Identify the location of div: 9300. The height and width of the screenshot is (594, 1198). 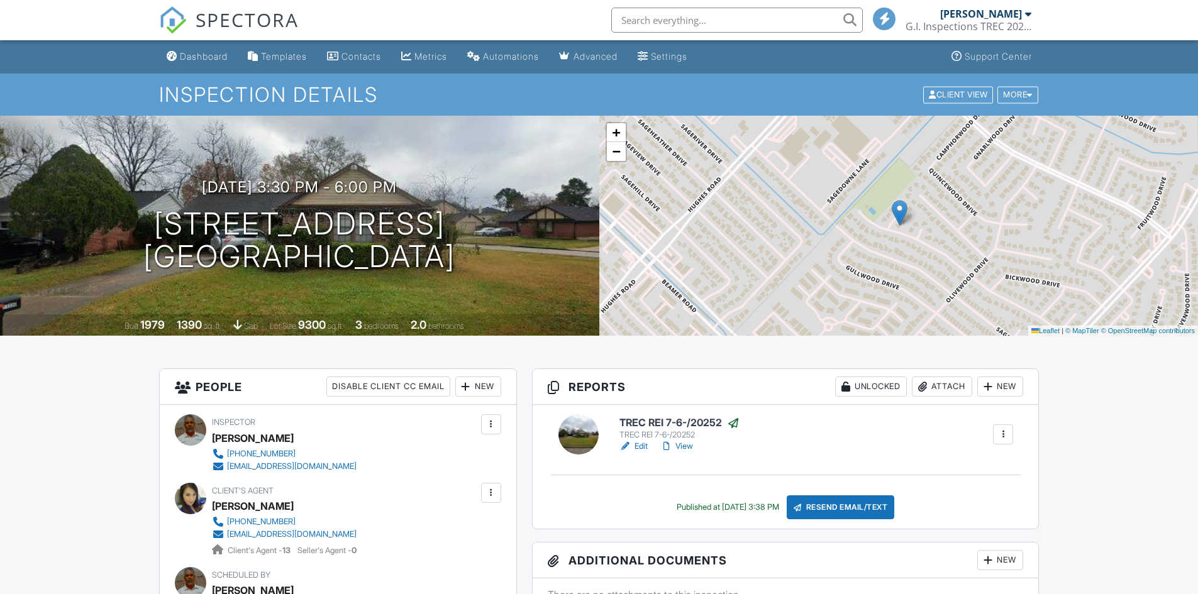
(312, 324).